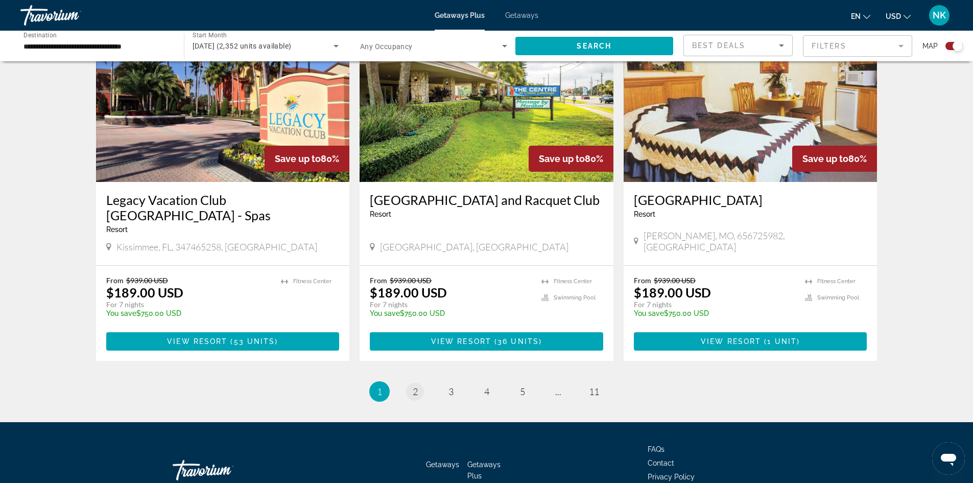 This screenshot has width=973, height=483. Describe the element at coordinates (486, 341) in the screenshot. I see `button: View Resort(36 units)` at that location.